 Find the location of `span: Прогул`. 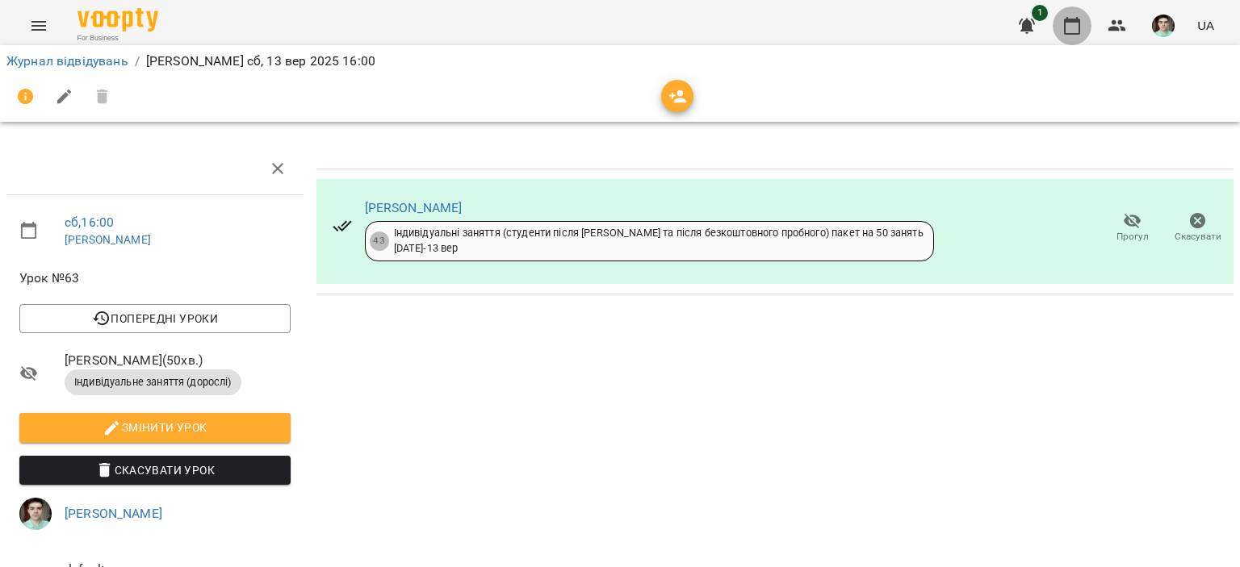

span: Прогул is located at coordinates (1132, 236).